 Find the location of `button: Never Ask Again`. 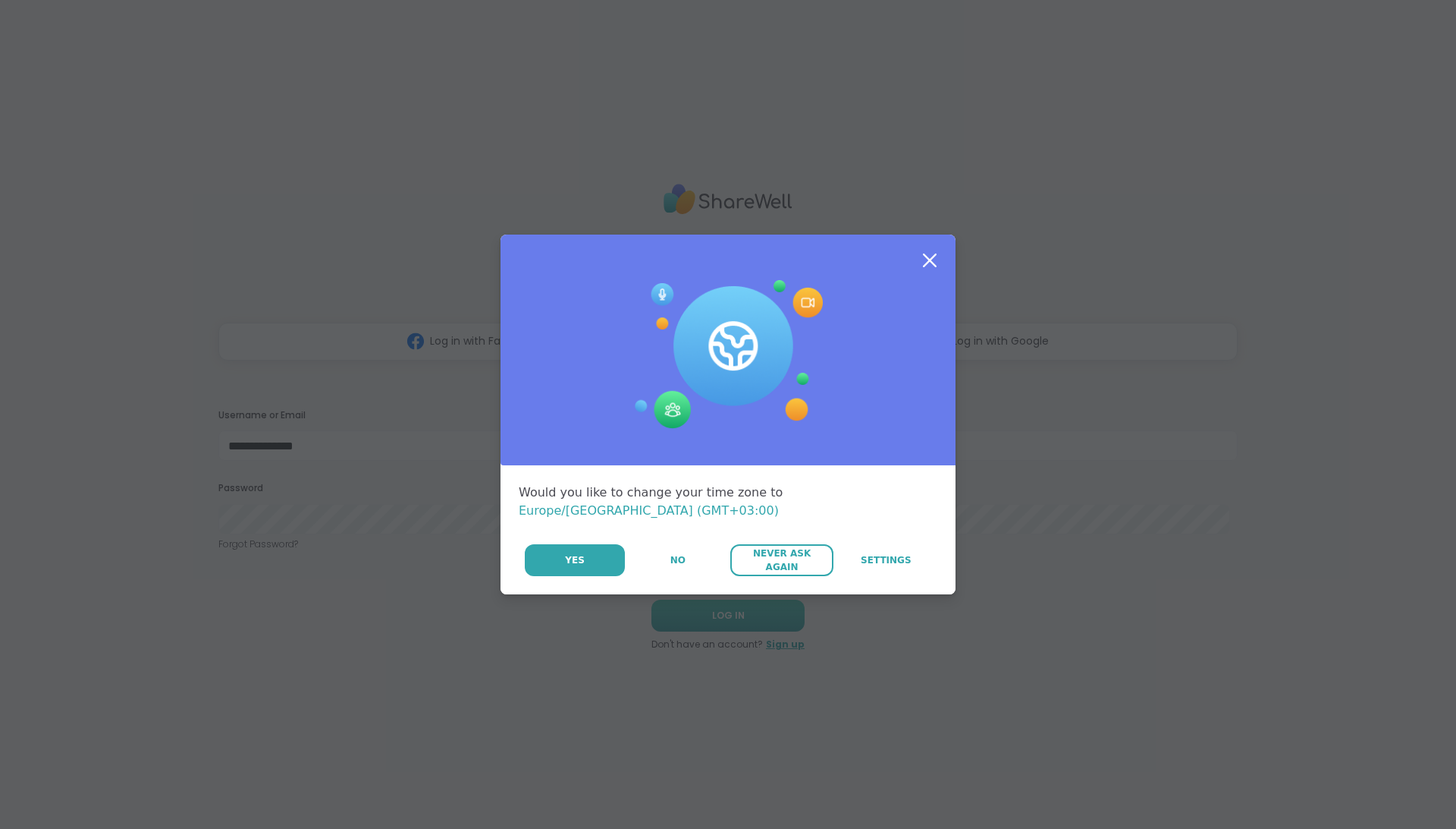

button: Never Ask Again is located at coordinates (781, 560).